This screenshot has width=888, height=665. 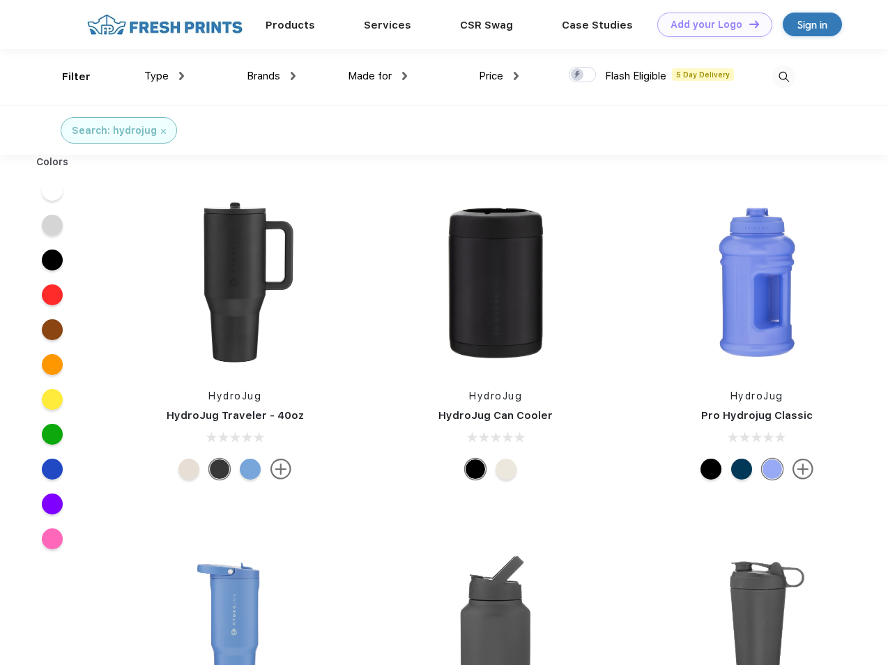 I want to click on span: Brands, so click(x=264, y=76).